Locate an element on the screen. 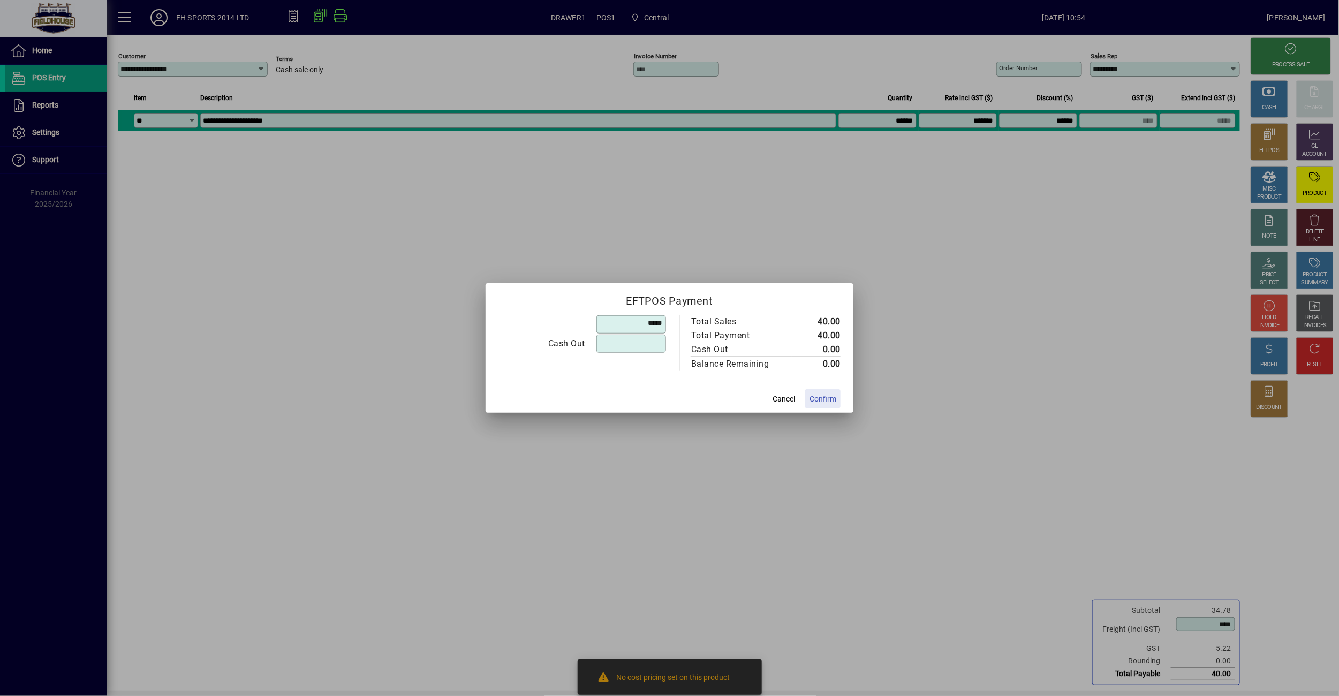  h2: EFTPOS Payment is located at coordinates (669, 299).